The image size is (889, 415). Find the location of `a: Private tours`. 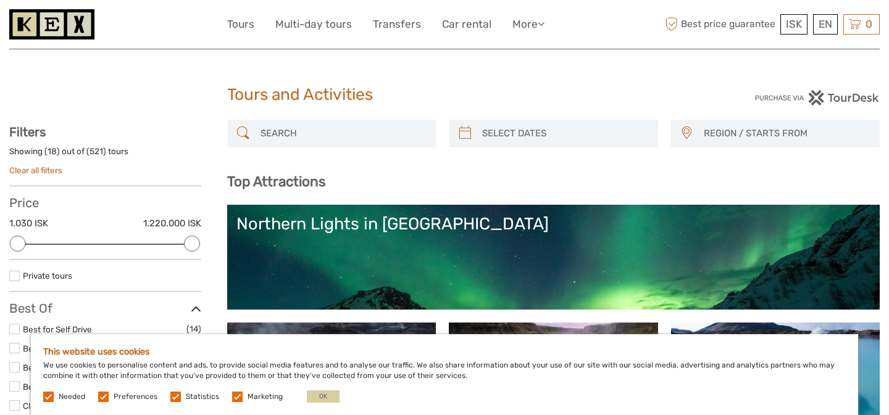

a: Private tours is located at coordinates (48, 276).